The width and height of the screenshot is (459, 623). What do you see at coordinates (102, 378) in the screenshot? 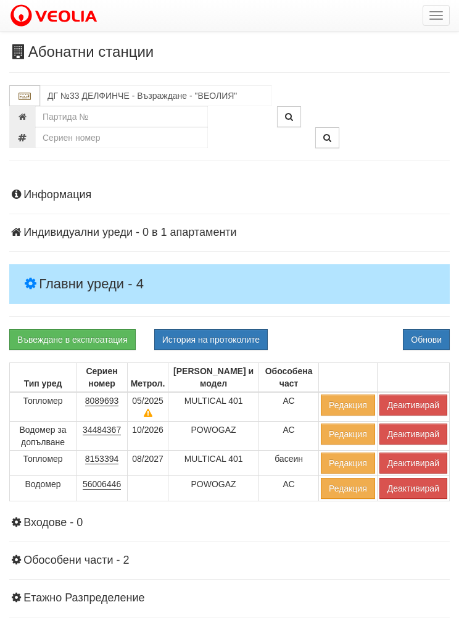
I see `th: Сериен номер` at bounding box center [102, 378].